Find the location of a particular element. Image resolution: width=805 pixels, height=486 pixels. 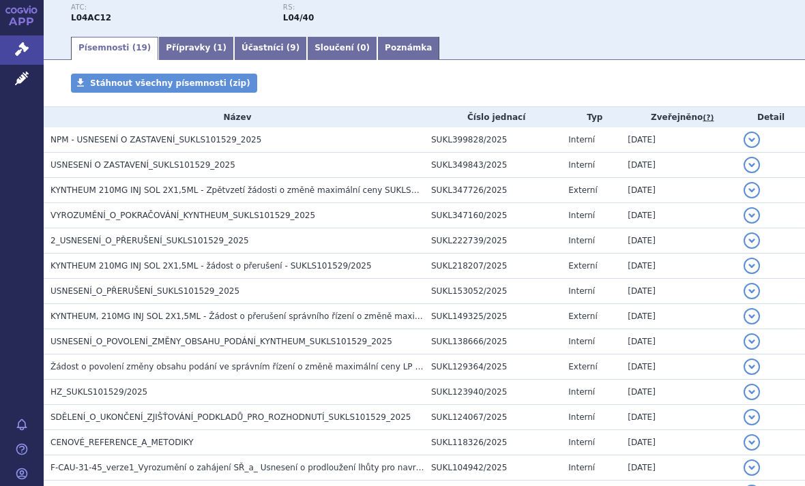

p: ATC: is located at coordinates (170, 8).